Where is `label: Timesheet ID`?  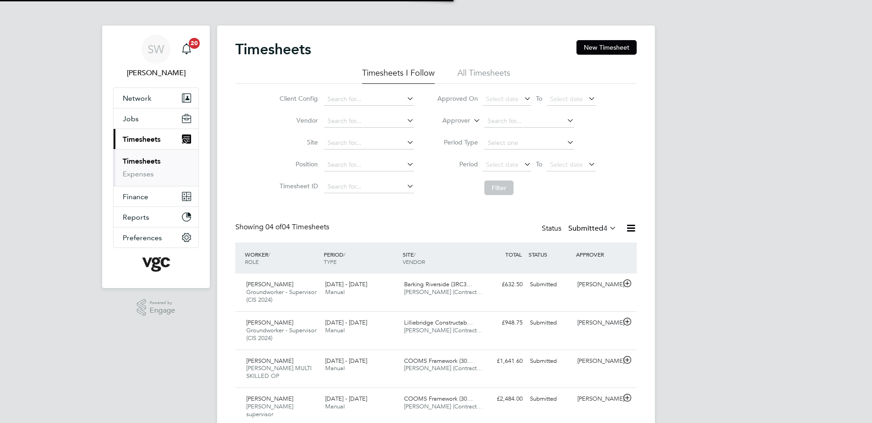 label: Timesheet ID is located at coordinates (297, 186).